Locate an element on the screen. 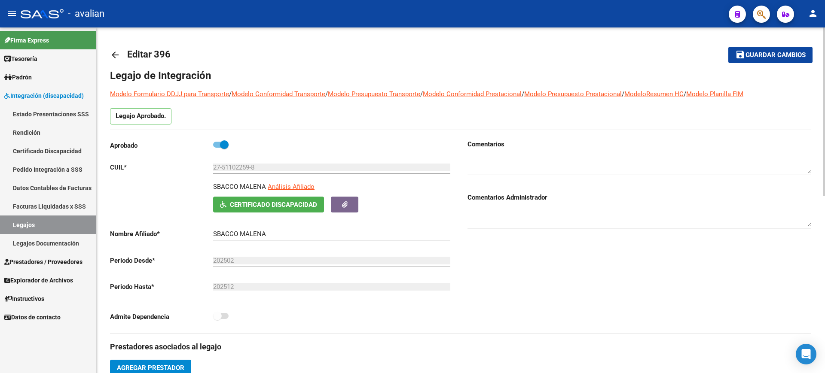 The image size is (825, 373). p: Legajo Aprobado. is located at coordinates (141, 116).